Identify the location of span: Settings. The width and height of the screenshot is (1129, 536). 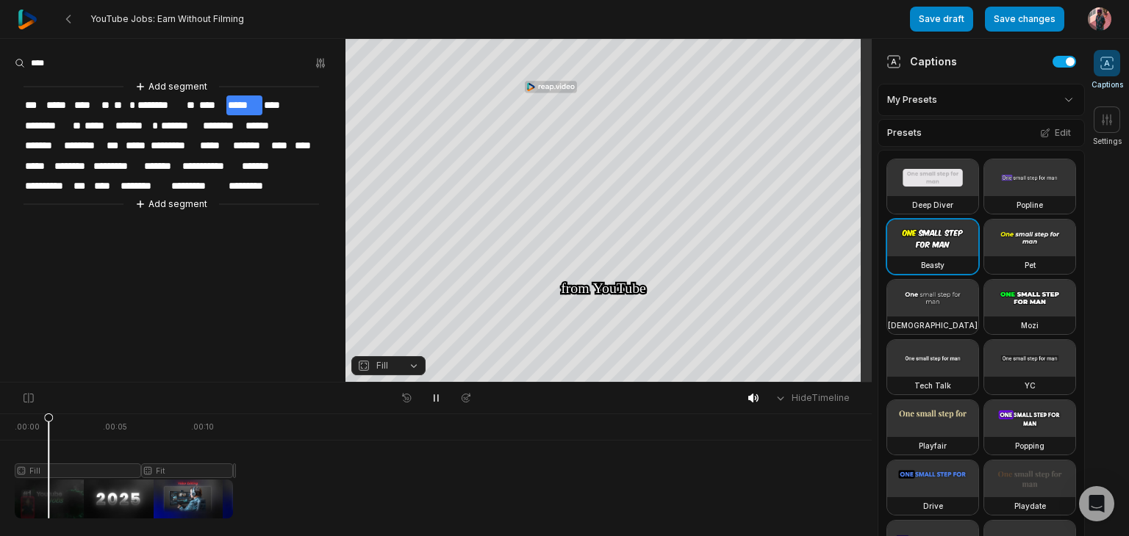
(1107, 141).